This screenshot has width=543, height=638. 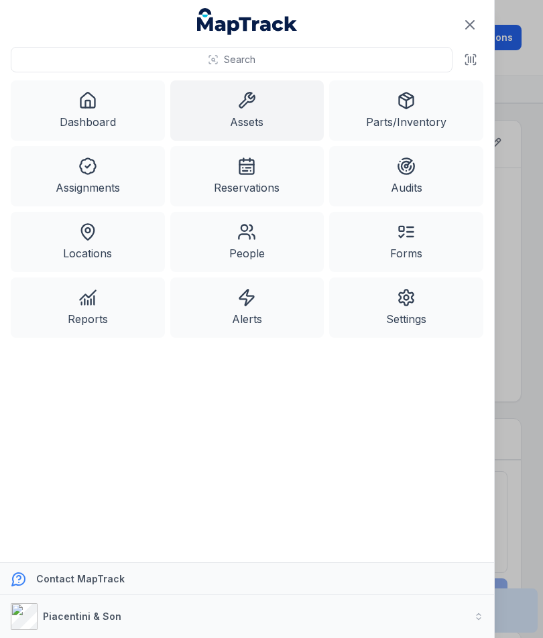 I want to click on a: Dashboard, so click(x=88, y=111).